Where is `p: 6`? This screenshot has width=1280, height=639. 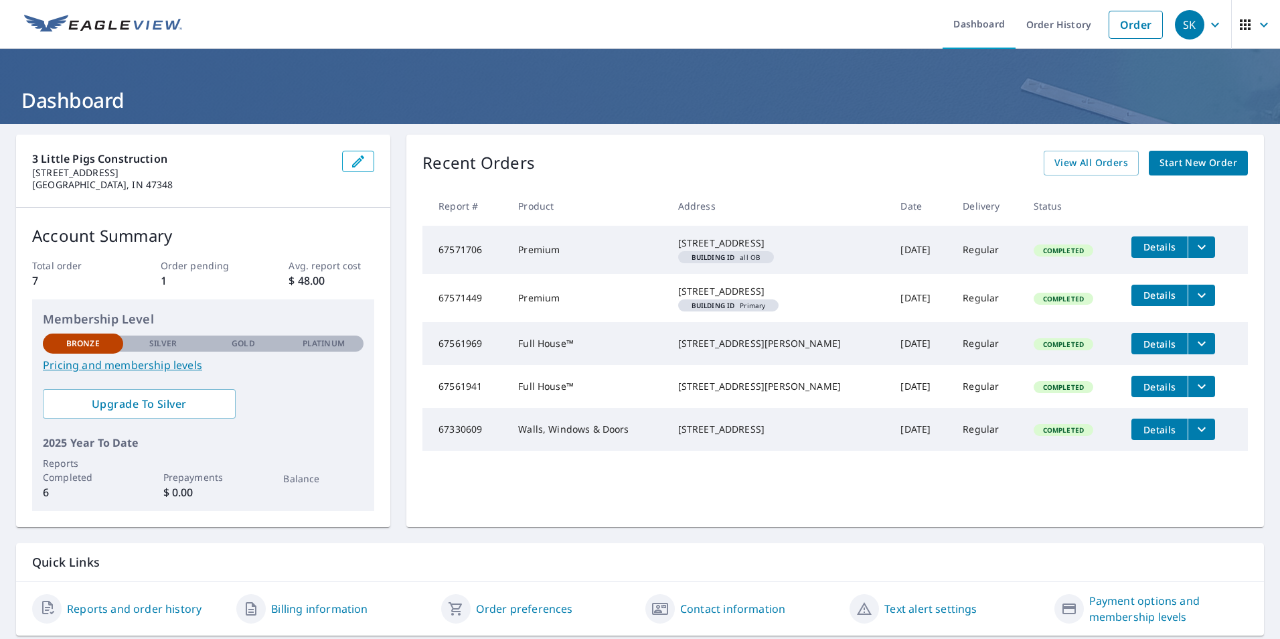 p: 6 is located at coordinates (83, 492).